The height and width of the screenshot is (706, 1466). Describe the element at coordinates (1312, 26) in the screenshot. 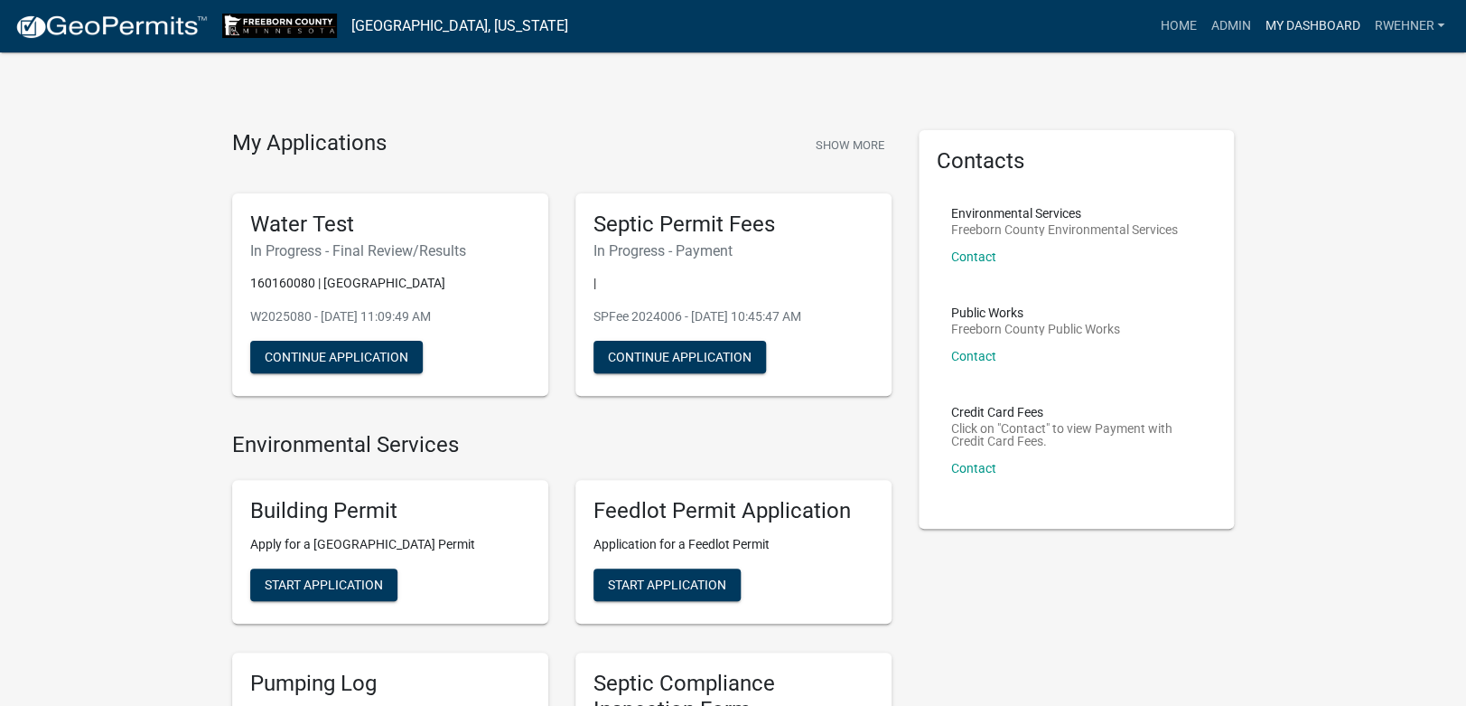

I see `a: My Dashboard` at that location.